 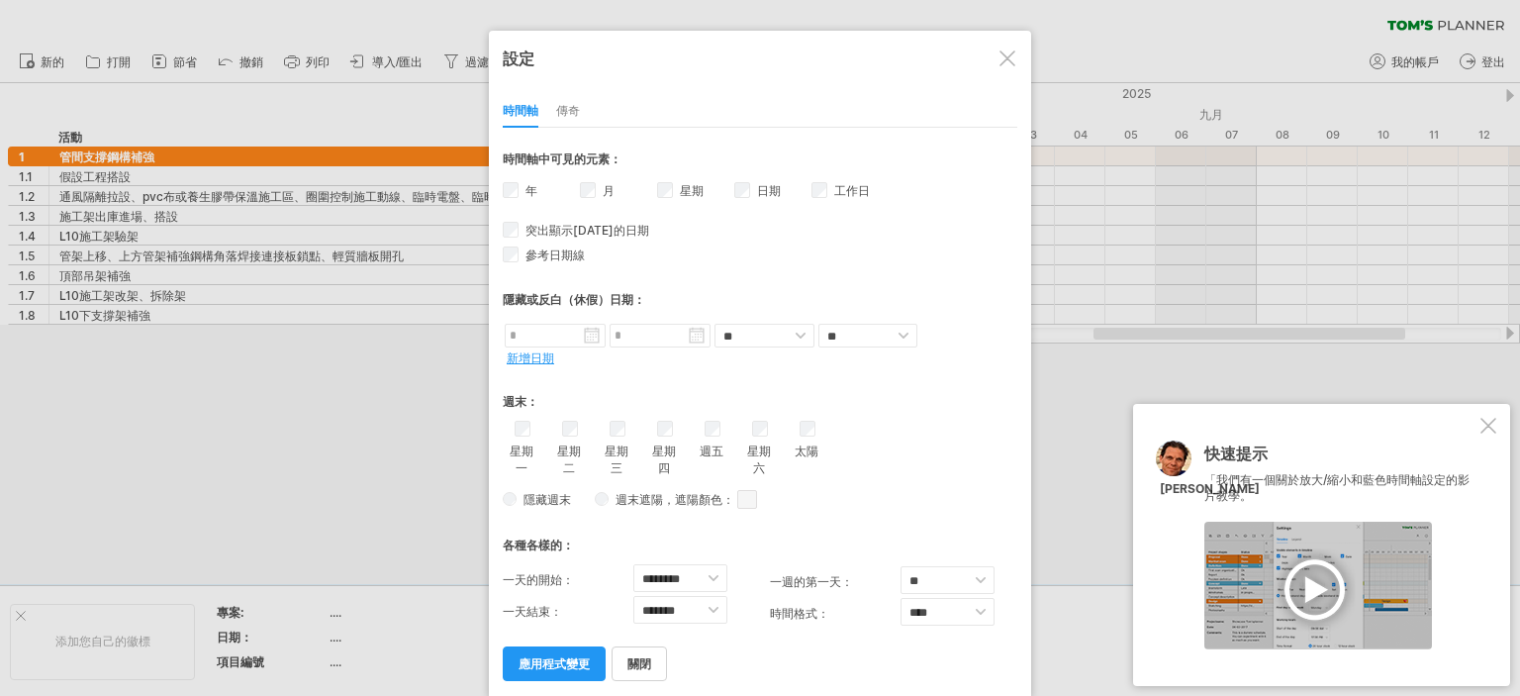 I want to click on font: 月, so click(x=609, y=190).